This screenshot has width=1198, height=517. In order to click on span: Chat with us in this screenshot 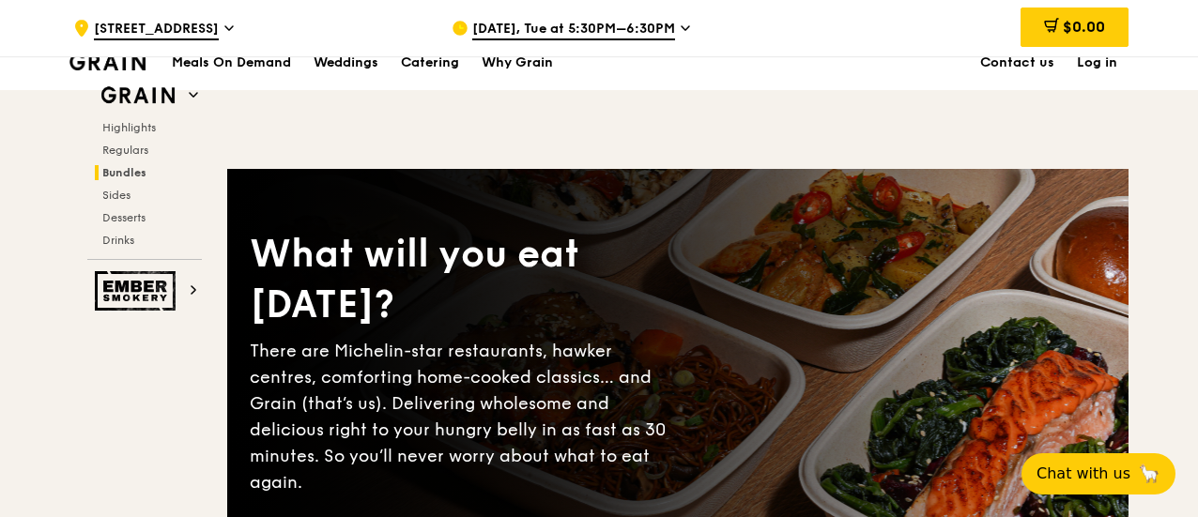, I will do `click(1084, 474)`.